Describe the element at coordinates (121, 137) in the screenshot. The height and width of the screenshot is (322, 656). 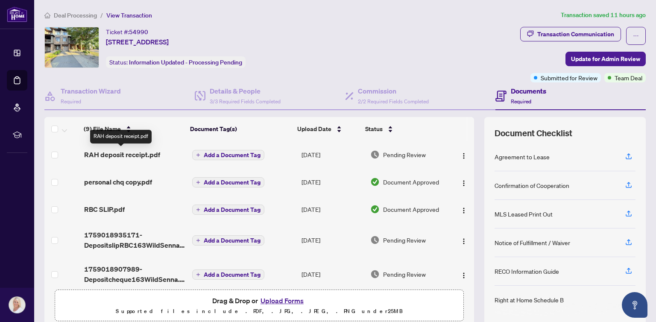
I see `div: RAH deposit receipt.pdf` at that location.